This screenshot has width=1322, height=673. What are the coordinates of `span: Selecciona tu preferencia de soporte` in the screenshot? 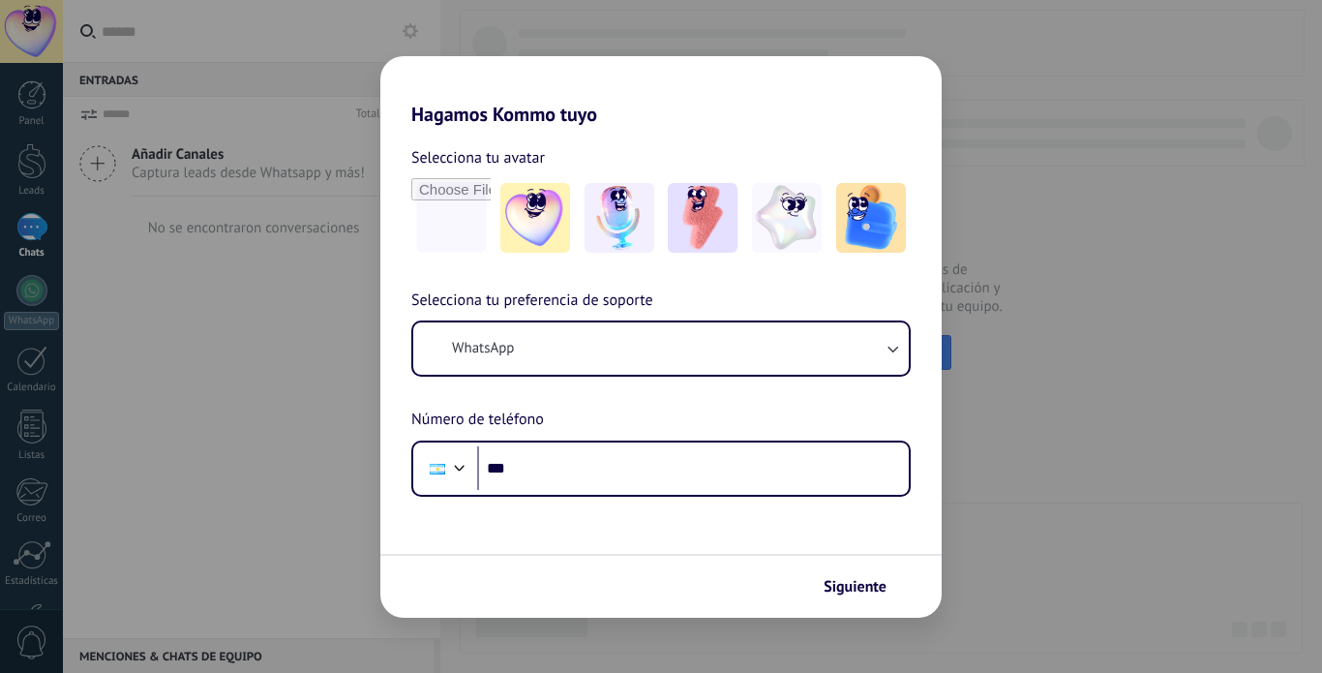 It's located at (532, 301).